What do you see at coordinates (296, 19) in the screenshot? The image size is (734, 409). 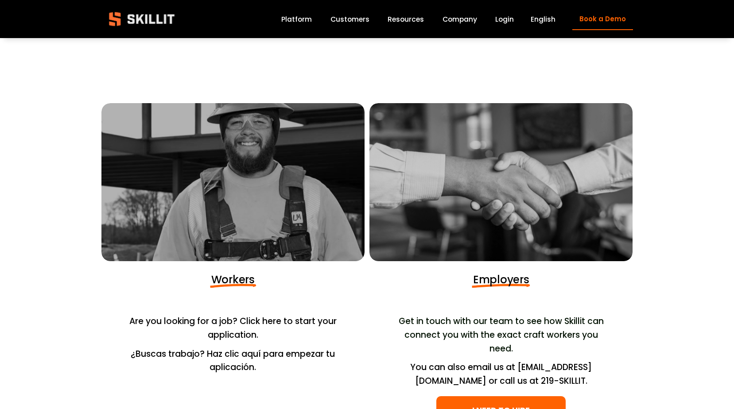 I see `a: Platform` at bounding box center [296, 19].